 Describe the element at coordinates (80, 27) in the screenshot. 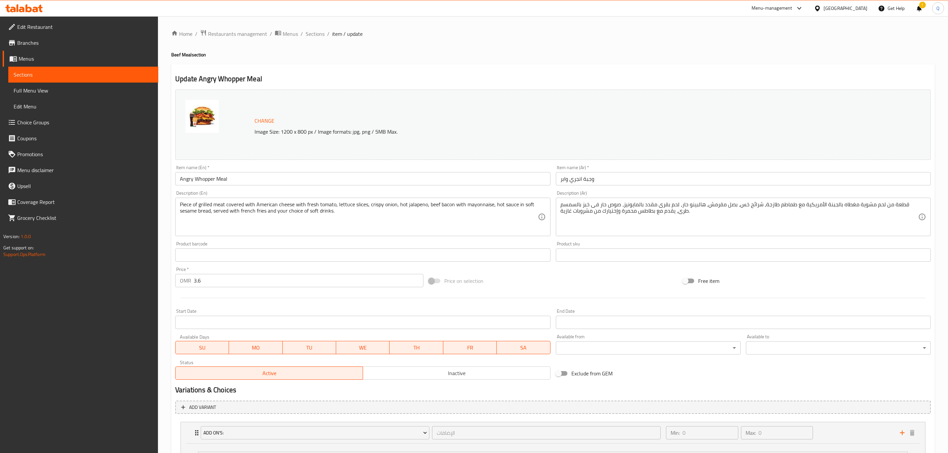

I see `a: Edit Restaurant` at that location.